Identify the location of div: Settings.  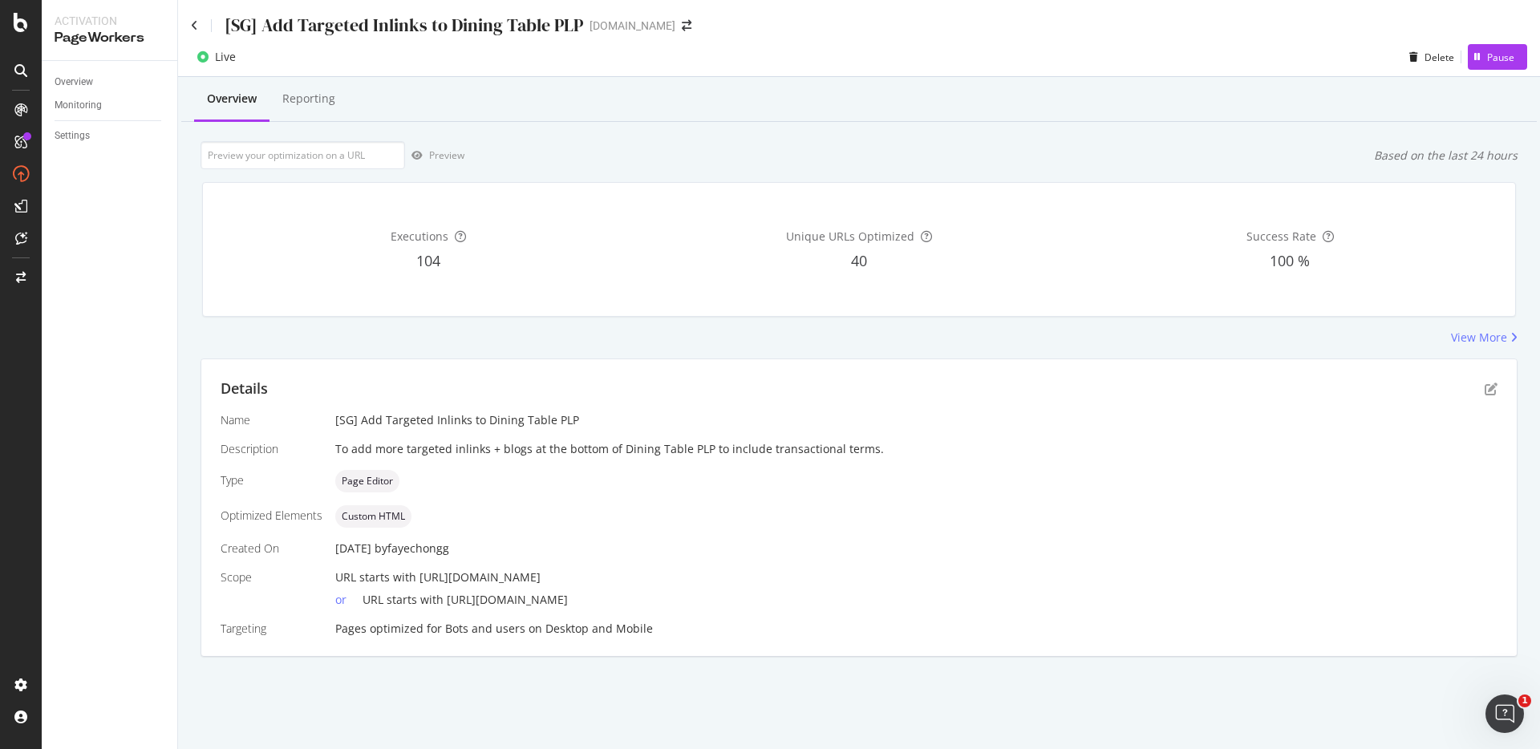
(72, 136).